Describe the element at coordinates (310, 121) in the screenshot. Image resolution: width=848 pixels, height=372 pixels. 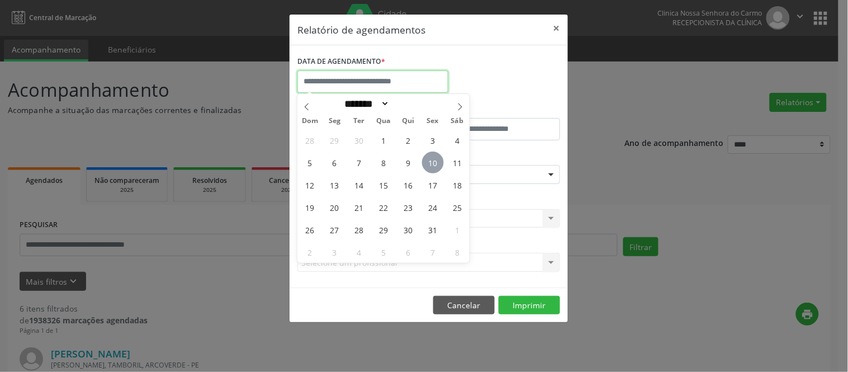
I see `span: Dom` at that location.